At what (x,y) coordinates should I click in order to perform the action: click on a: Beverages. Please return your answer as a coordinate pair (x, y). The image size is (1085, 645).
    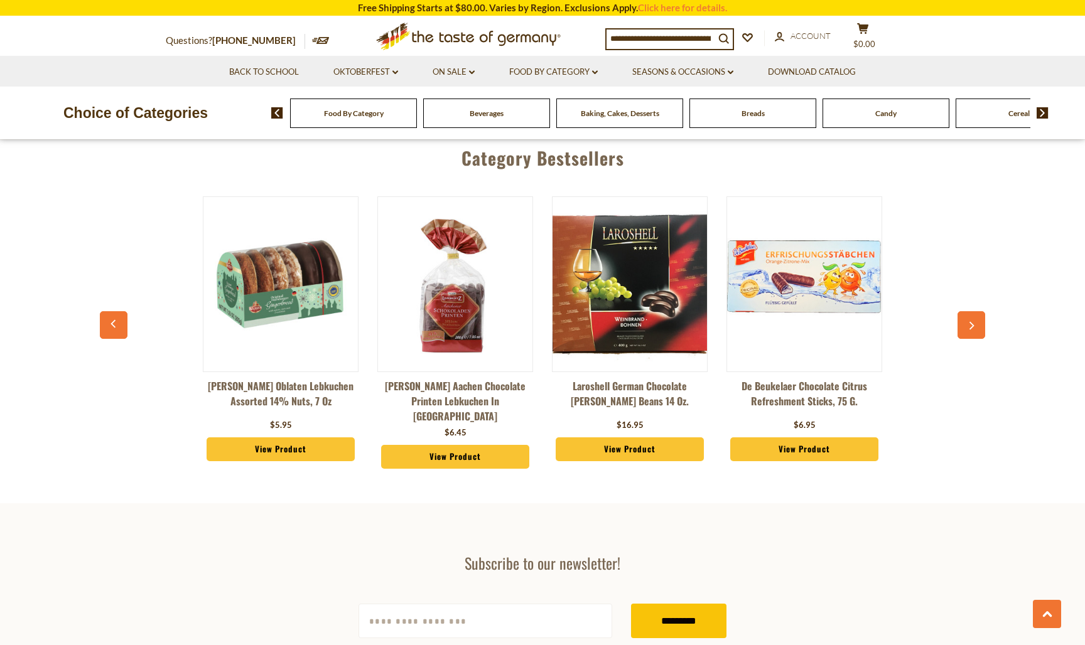
    Looking at the image, I should click on (486, 113).